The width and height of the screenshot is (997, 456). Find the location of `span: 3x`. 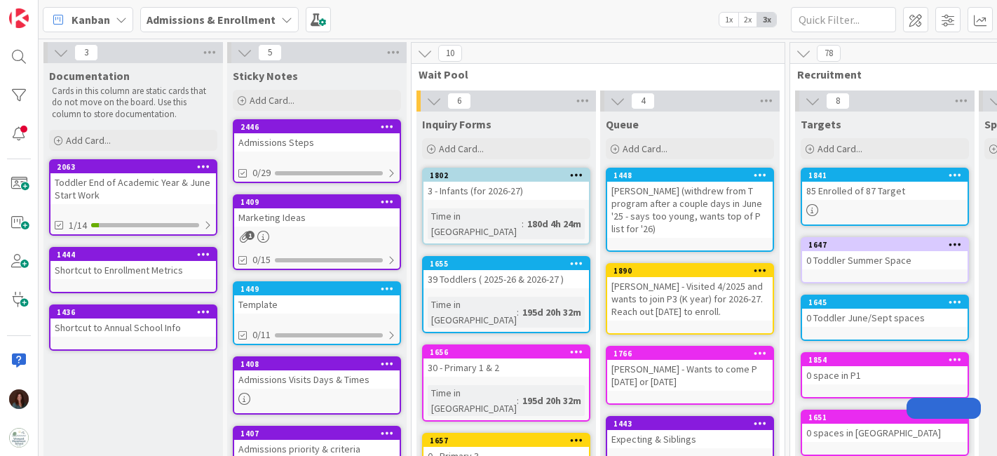

span: 3x is located at coordinates (766, 20).